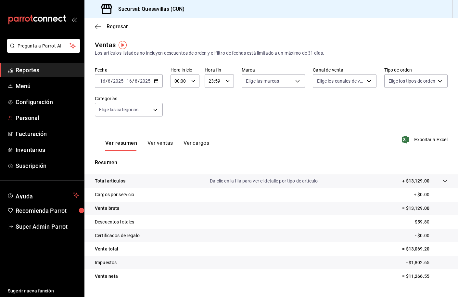  Describe the element at coordinates (121, 145) in the screenshot. I see `button: Ver resumen` at that location.